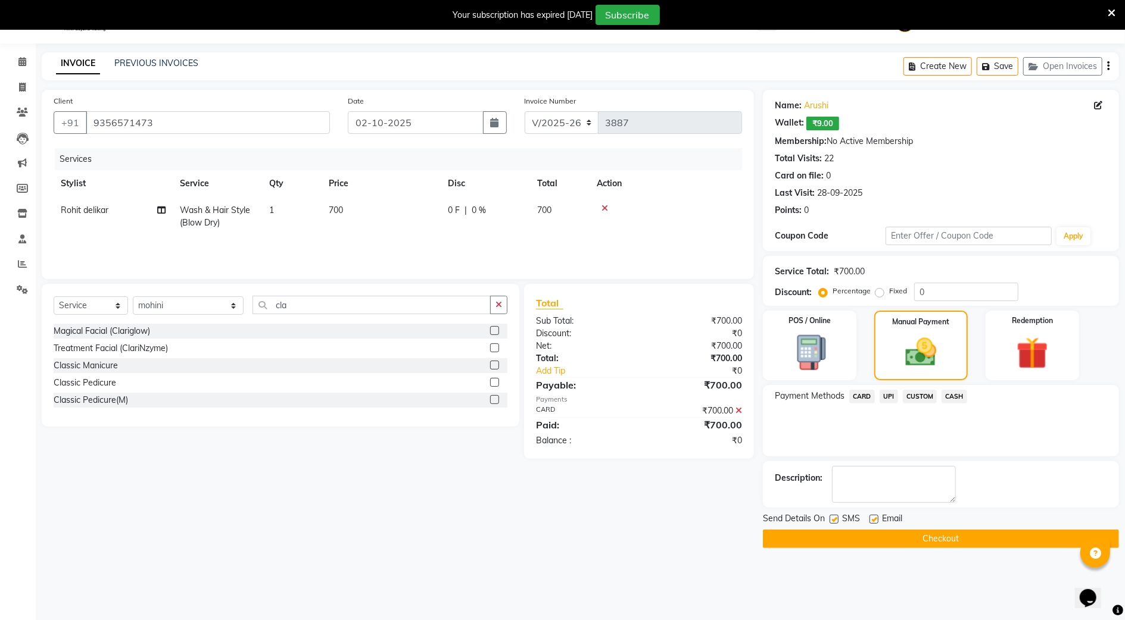 The width and height of the screenshot is (1125, 620). Describe the element at coordinates (102, 331) in the screenshot. I see `div: Magical Facial (Clariglow)` at that location.